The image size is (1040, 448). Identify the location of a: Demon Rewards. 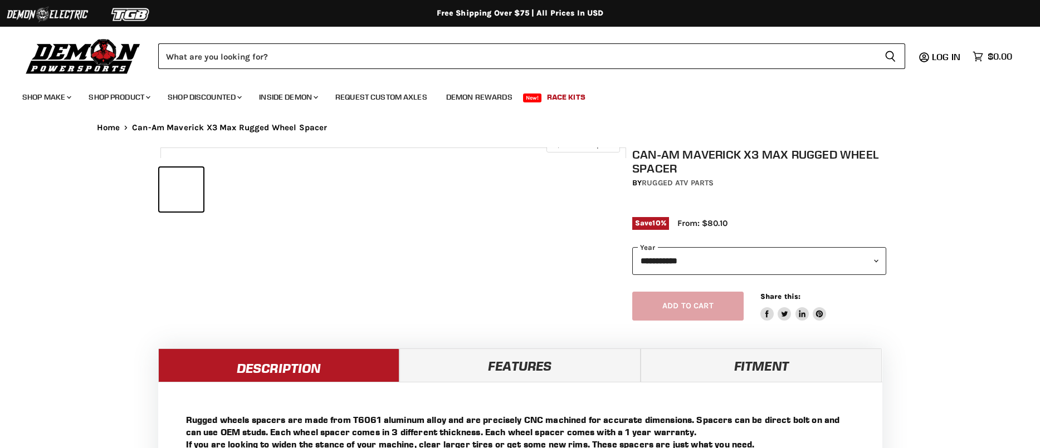
(479, 97).